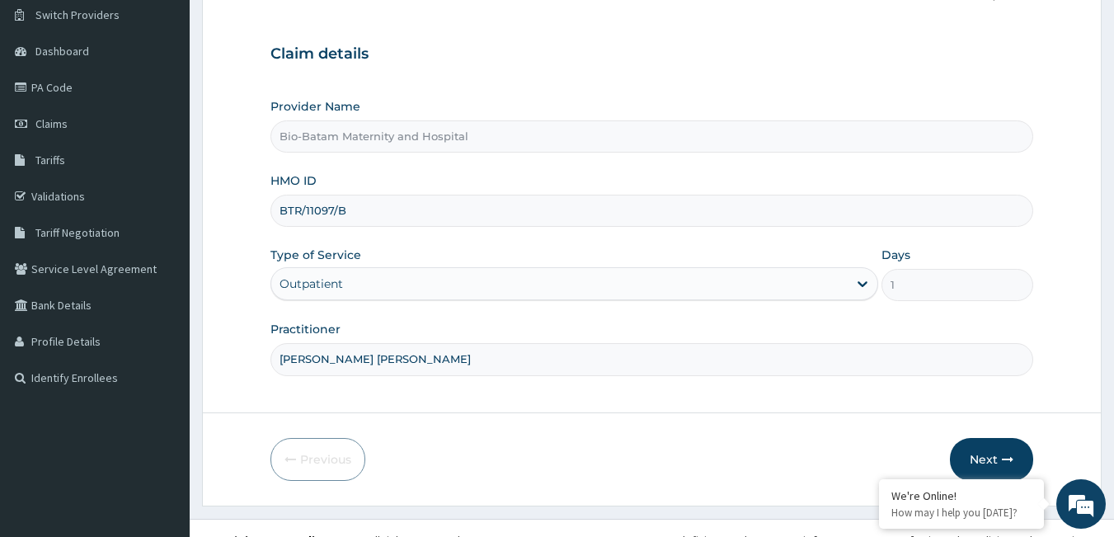 This screenshot has width=1114, height=537. What do you see at coordinates (78, 15) in the screenshot?
I see `span: Switch Providers` at bounding box center [78, 15].